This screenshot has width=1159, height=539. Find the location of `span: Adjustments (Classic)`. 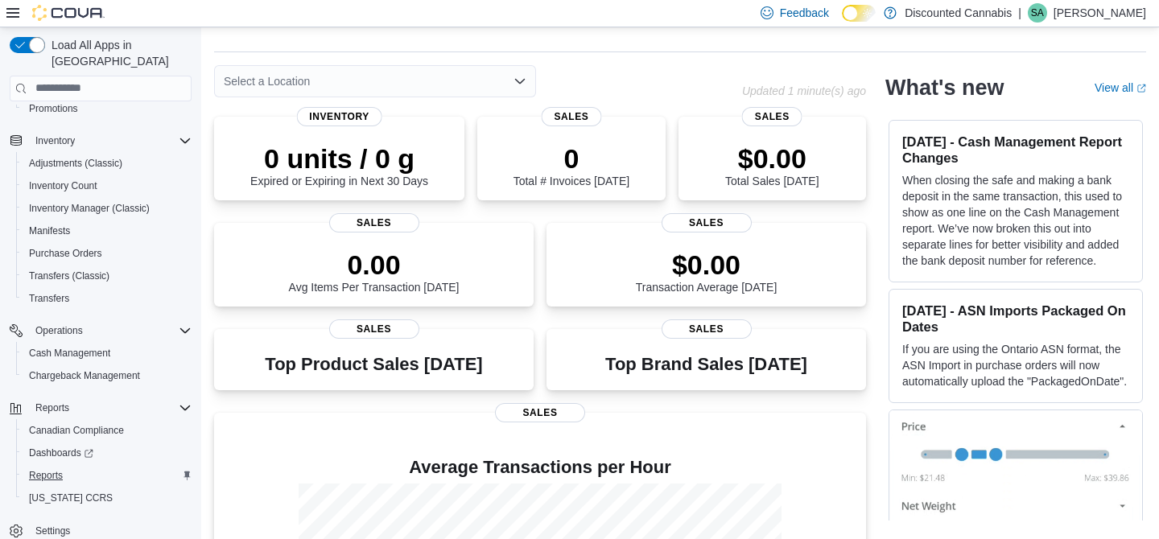

span: Adjustments (Classic) is located at coordinates (107, 163).